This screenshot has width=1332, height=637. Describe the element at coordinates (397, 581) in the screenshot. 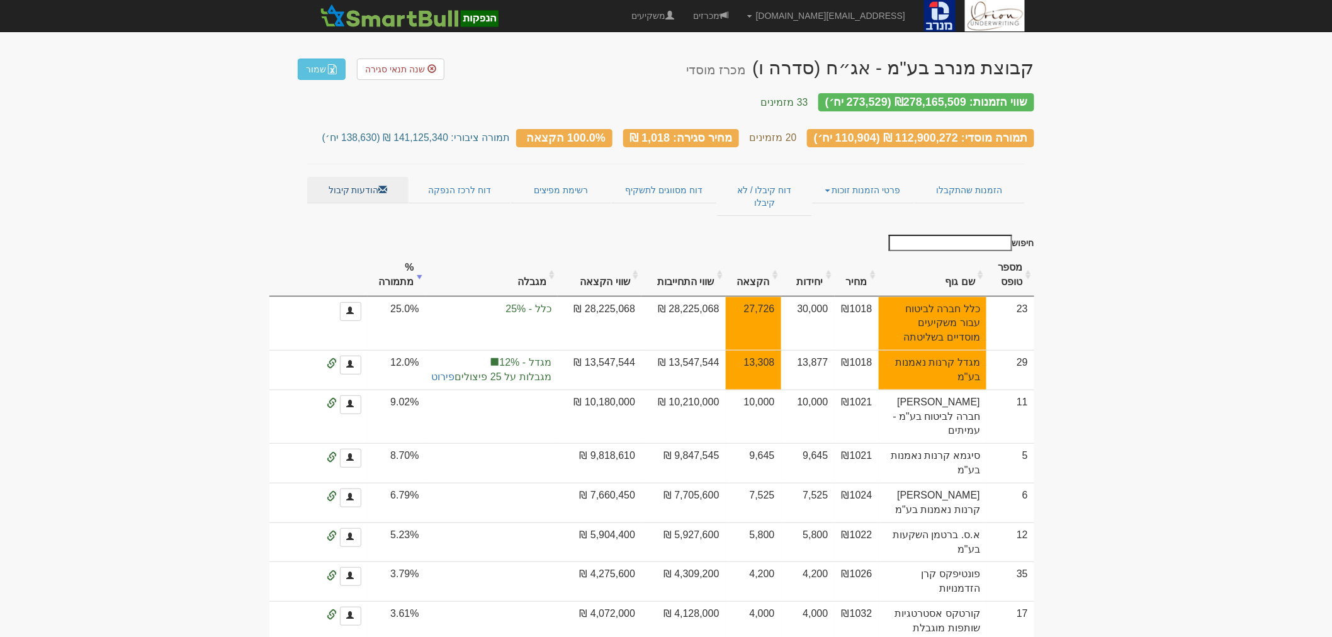

I see `td: 3.79%` at that location.